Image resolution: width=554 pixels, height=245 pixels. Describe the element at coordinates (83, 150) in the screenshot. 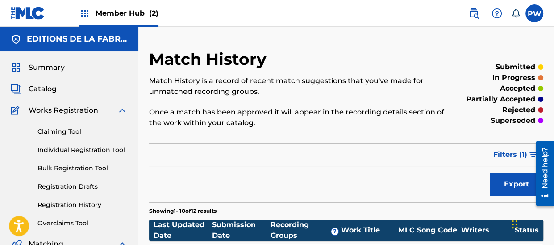

I see `a: Individual Registration Tool` at that location.